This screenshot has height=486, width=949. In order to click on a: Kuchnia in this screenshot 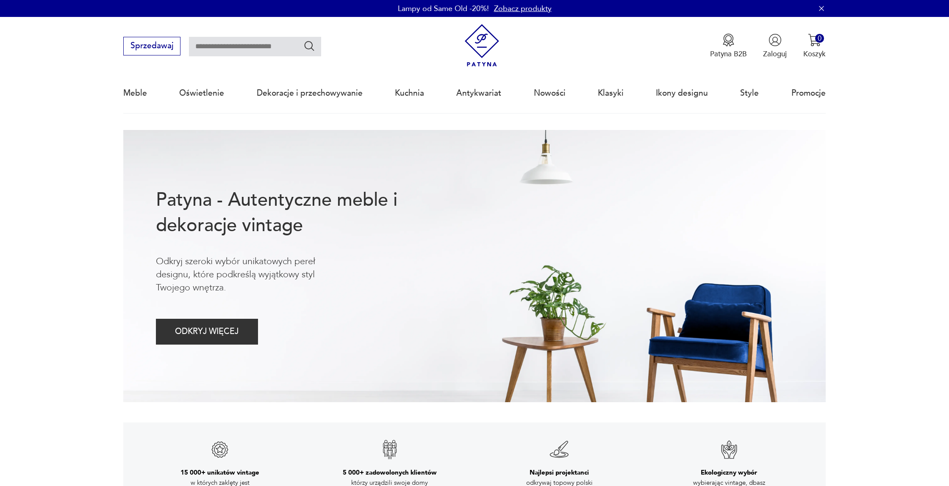, I will do `click(409, 93)`.